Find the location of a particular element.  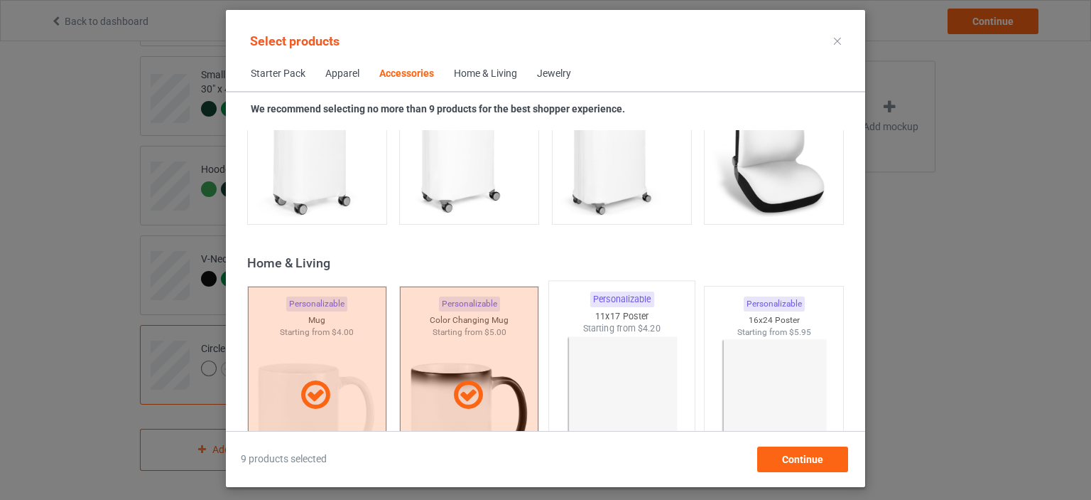

div: Jewelry is located at coordinates (554, 74).